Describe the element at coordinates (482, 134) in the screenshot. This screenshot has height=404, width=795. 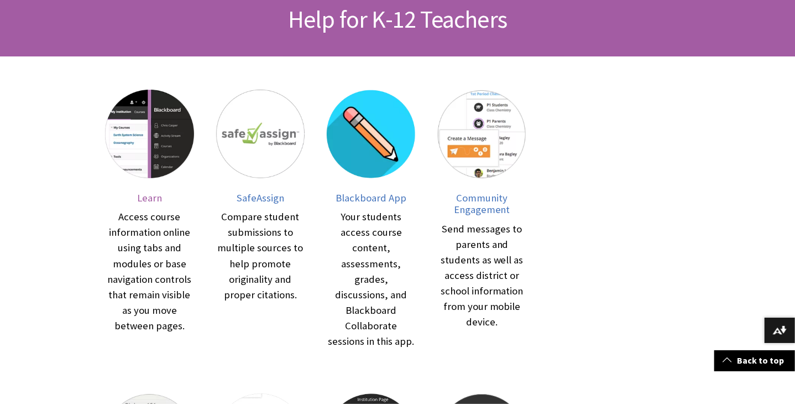
I see `img: Community Engagement` at that location.